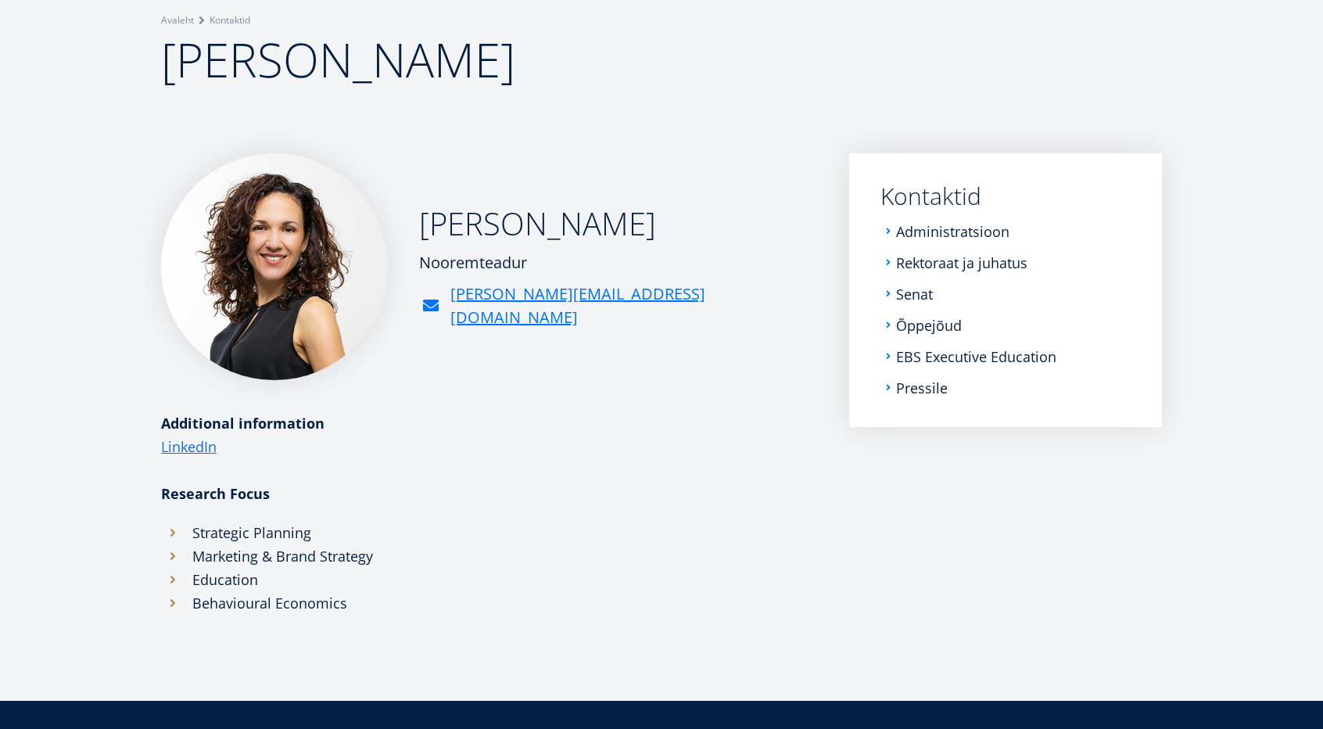  I want to click on div: Additional information, so click(490, 423).